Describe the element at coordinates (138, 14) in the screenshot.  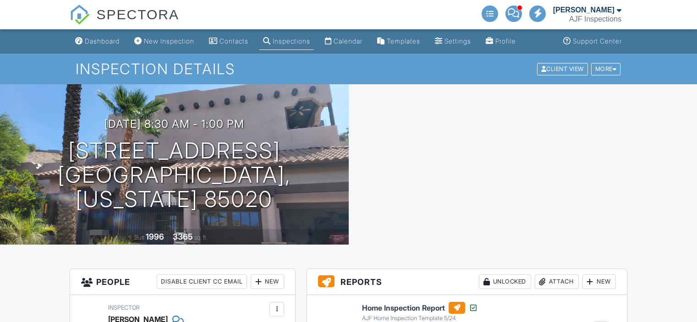
I see `span: SPECTORA` at that location.